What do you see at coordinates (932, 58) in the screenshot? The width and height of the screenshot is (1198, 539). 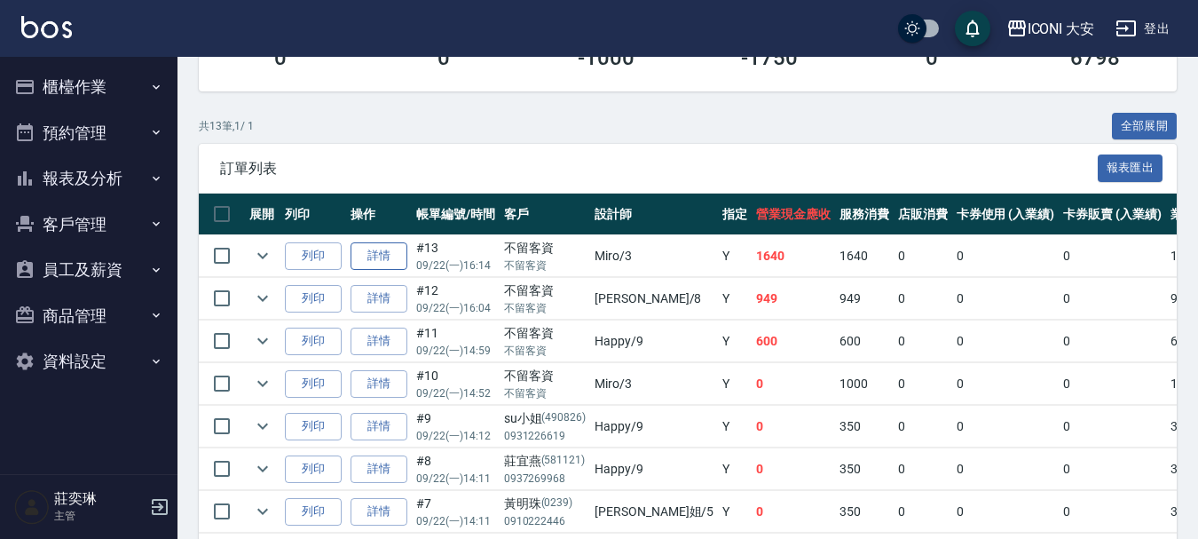 I see `h3: 0` at bounding box center [932, 58].